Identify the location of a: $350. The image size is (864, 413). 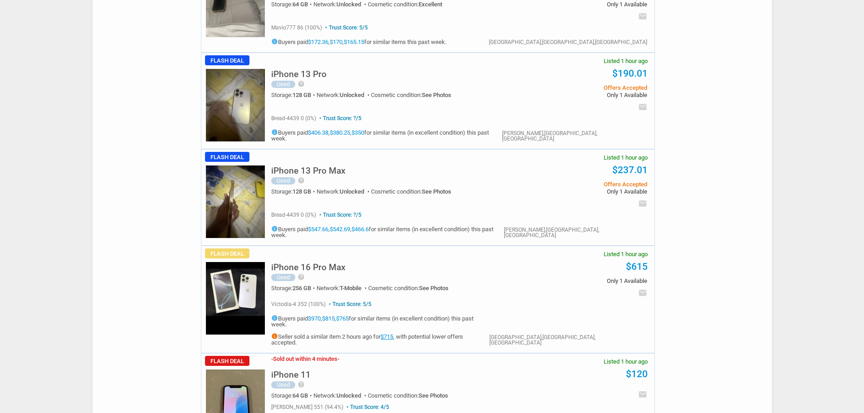
(358, 132).